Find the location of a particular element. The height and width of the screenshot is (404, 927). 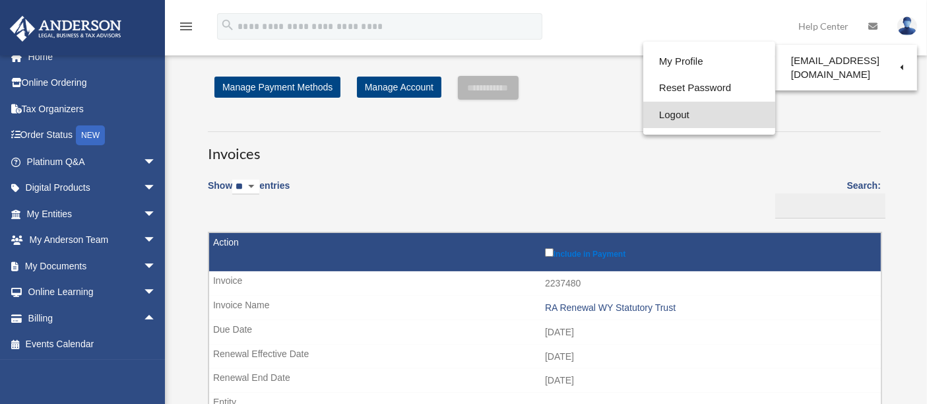

h3: Invoices is located at coordinates (545, 148).